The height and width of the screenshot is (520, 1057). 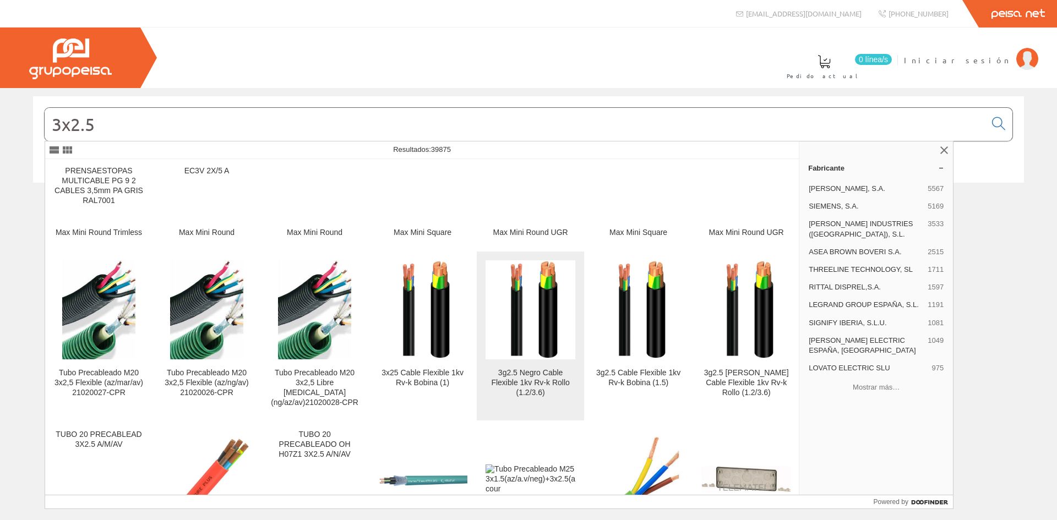 I want to click on span: 1711, so click(x=936, y=270).